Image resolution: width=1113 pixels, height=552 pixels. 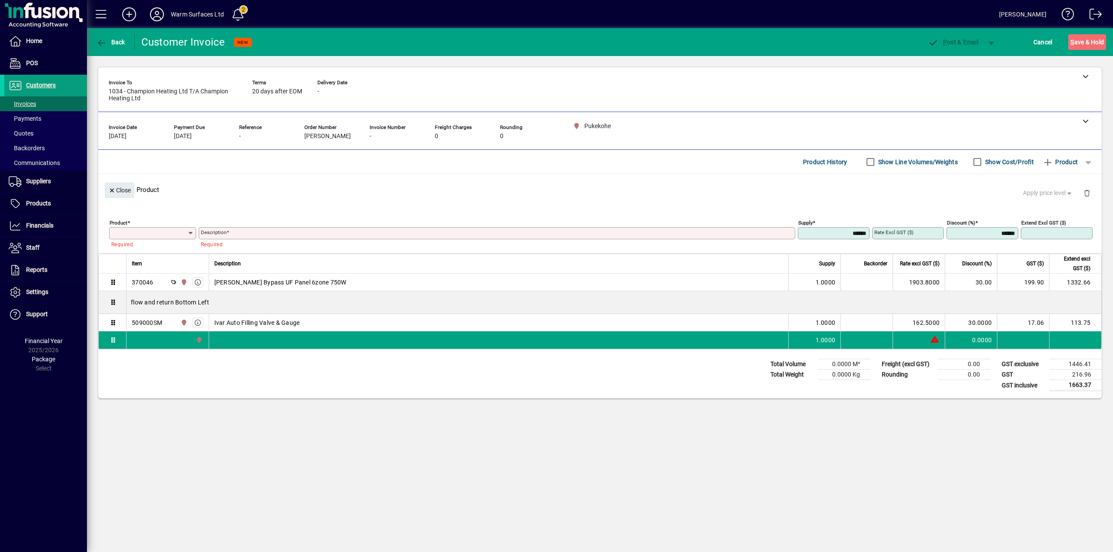 I want to click on td: 17.06, so click(x=1023, y=323).